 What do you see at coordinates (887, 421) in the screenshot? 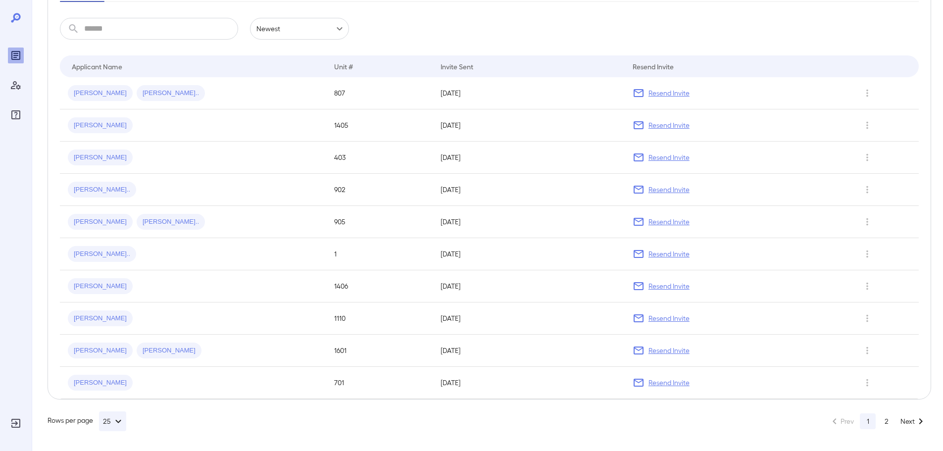
I see `button: Go to page 2` at bounding box center [887, 421].